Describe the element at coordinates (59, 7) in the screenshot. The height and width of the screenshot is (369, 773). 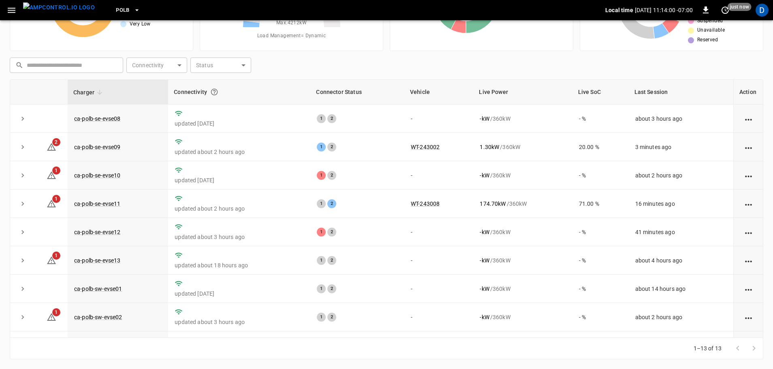
I see `img: ampcontrol.io logo` at that location.